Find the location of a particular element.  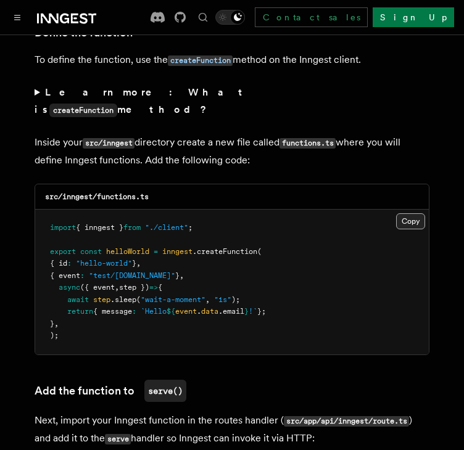

p: Inside your directory create a new file called where you will define Inngest functions. Add the f... is located at coordinates (232, 151).